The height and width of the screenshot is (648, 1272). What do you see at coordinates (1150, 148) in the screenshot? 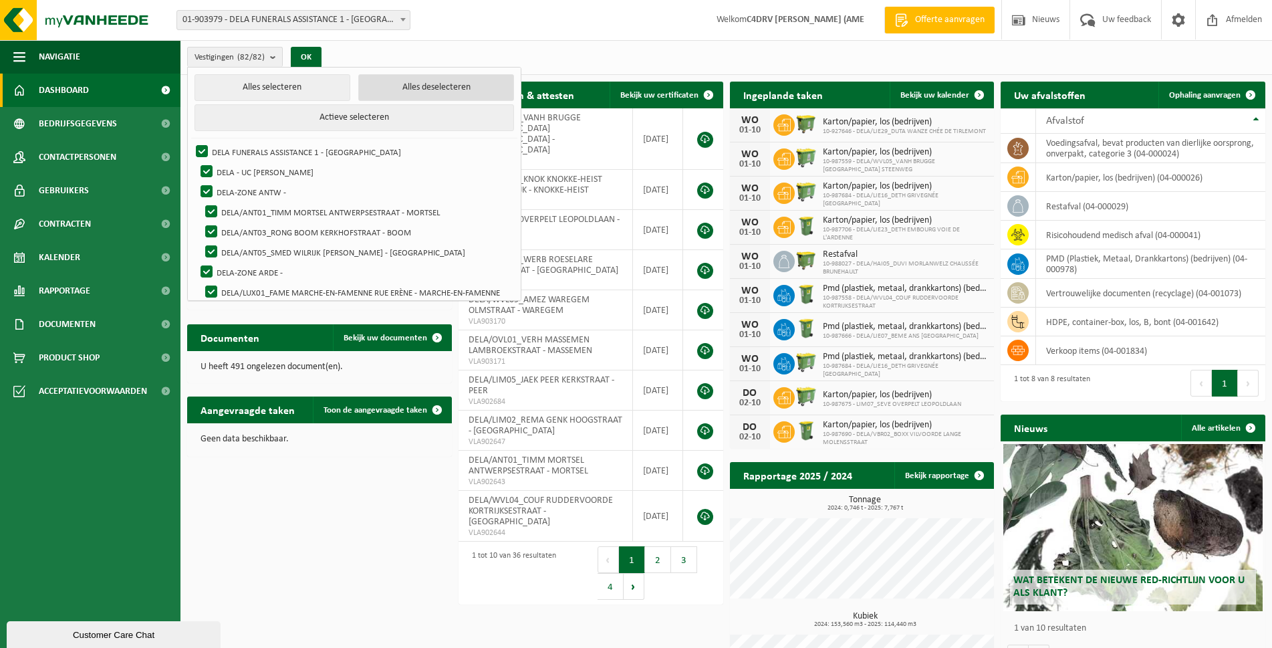
I see `td: voedingsafval, bevat producten van dierlijke oorsprong, onverpakt, categorie 3 (04-000024)` at bounding box center [1150, 148].